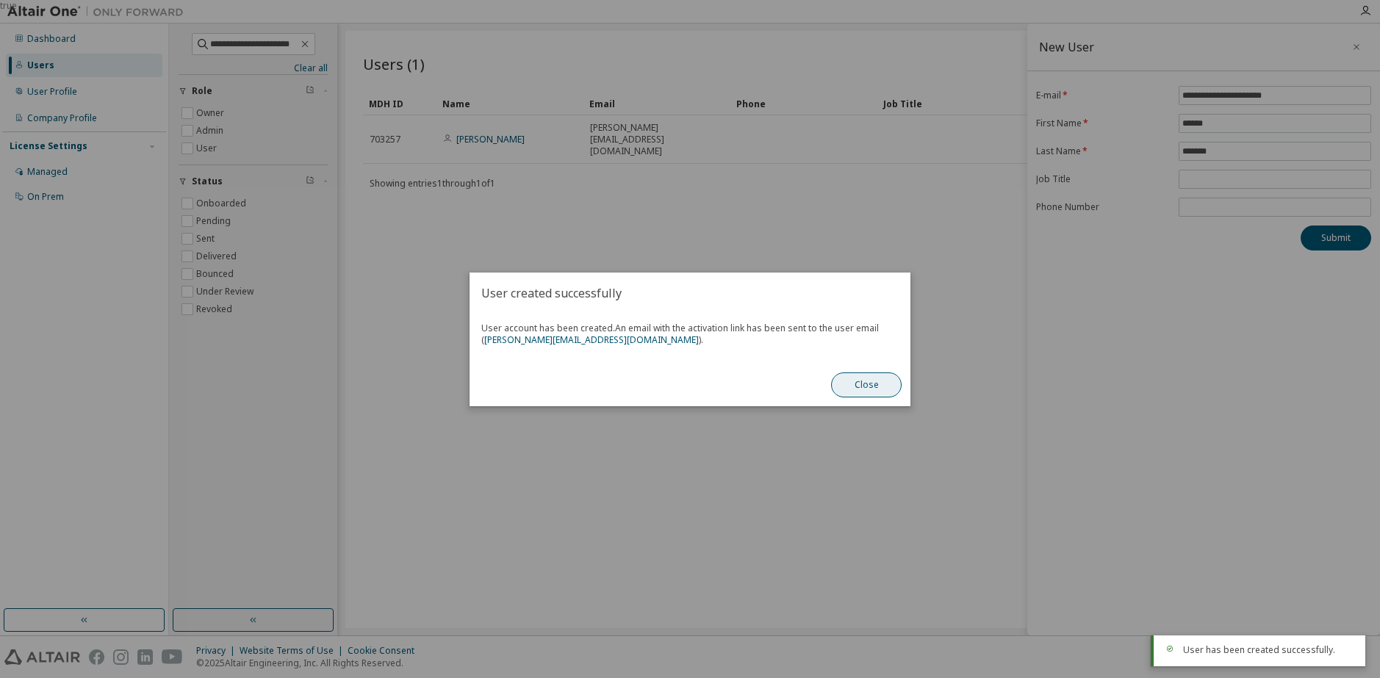  What do you see at coordinates (866, 385) in the screenshot?
I see `button: Close` at bounding box center [866, 385].